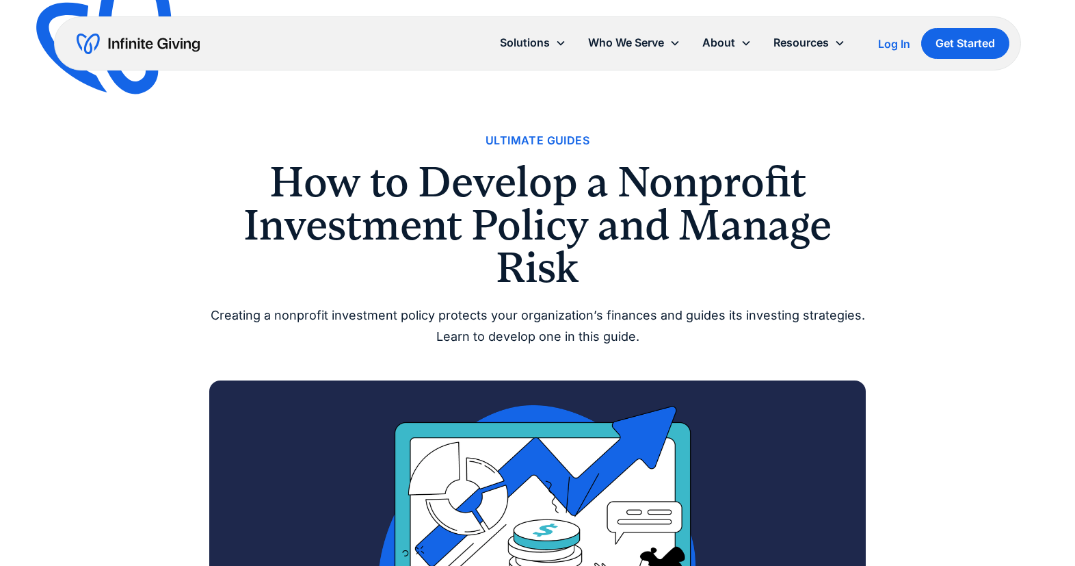 Image resolution: width=1075 pixels, height=566 pixels. Describe the element at coordinates (138, 44) in the screenshot. I see `a: home` at that location.